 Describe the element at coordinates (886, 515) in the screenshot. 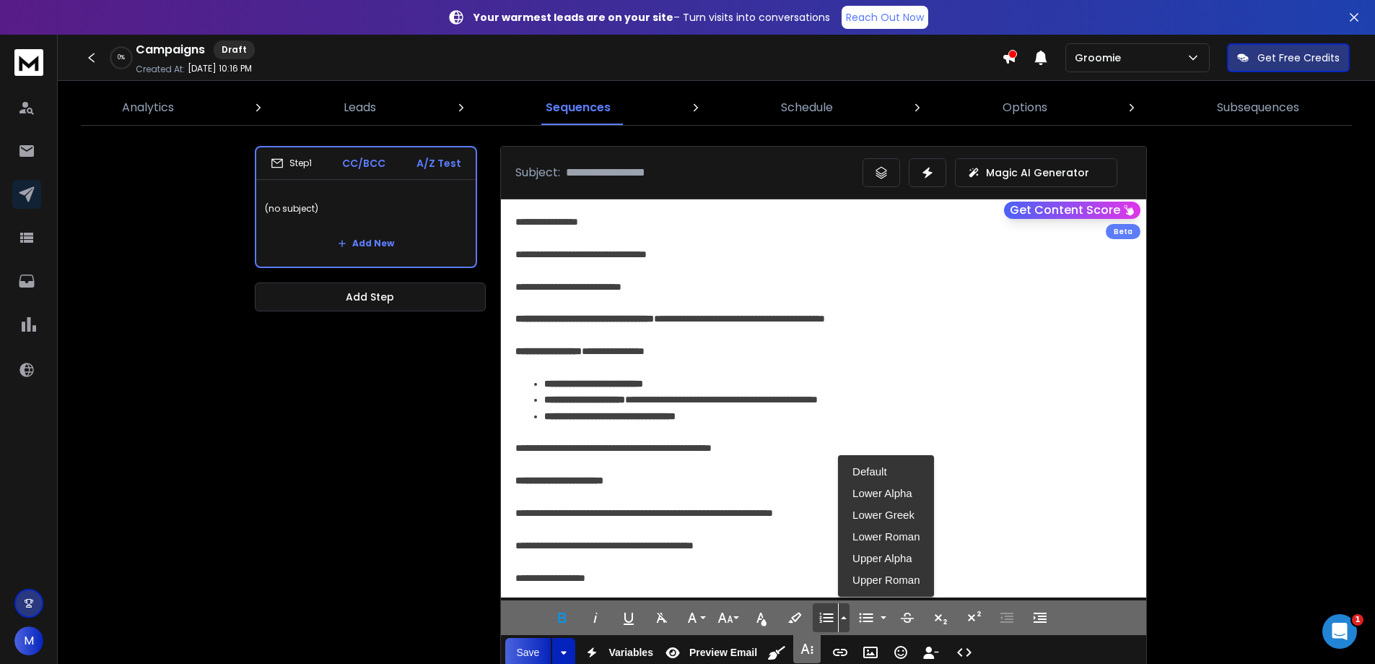

I see `a: Lower Greek` at that location.